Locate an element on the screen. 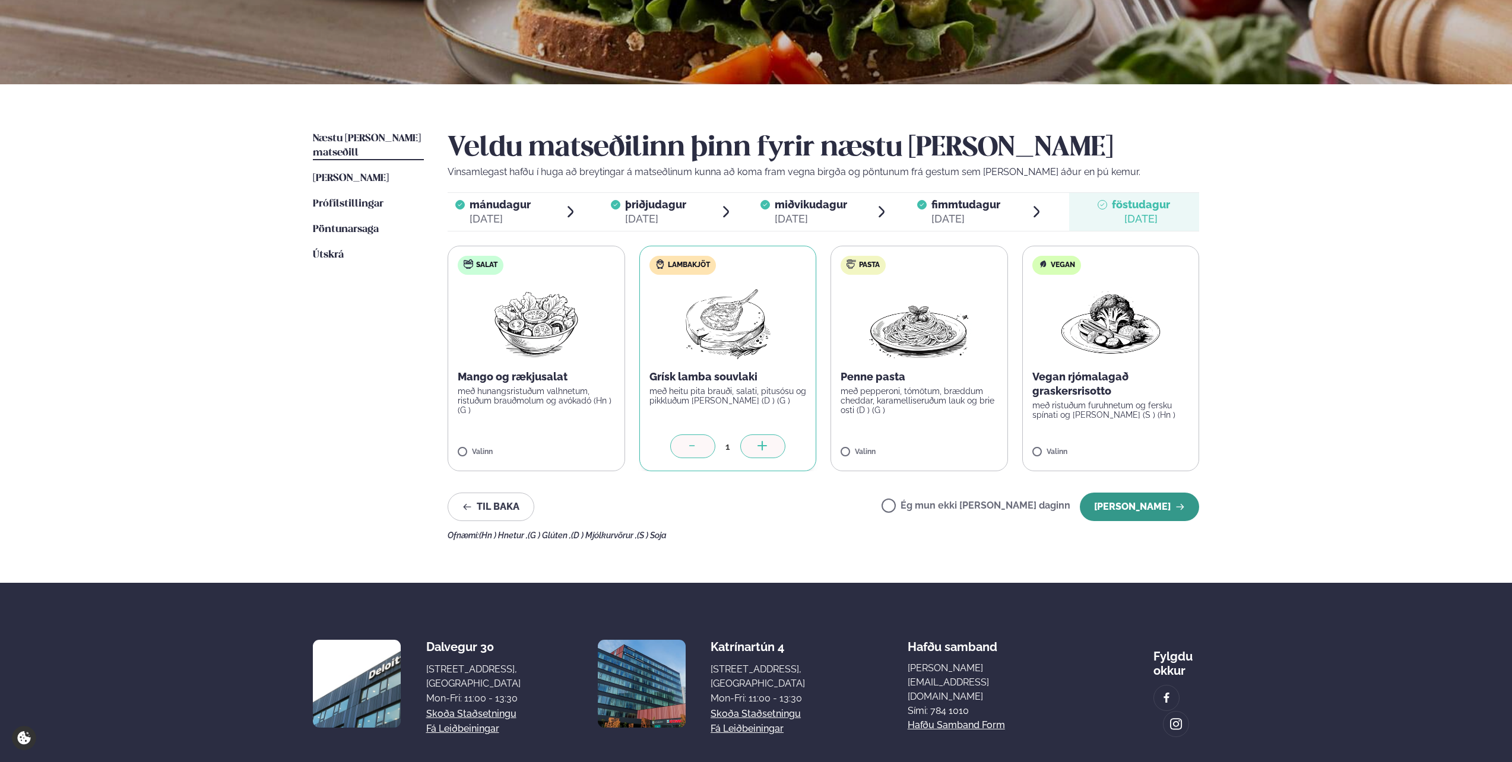  a: Prófílstillingar is located at coordinates (348, 204).